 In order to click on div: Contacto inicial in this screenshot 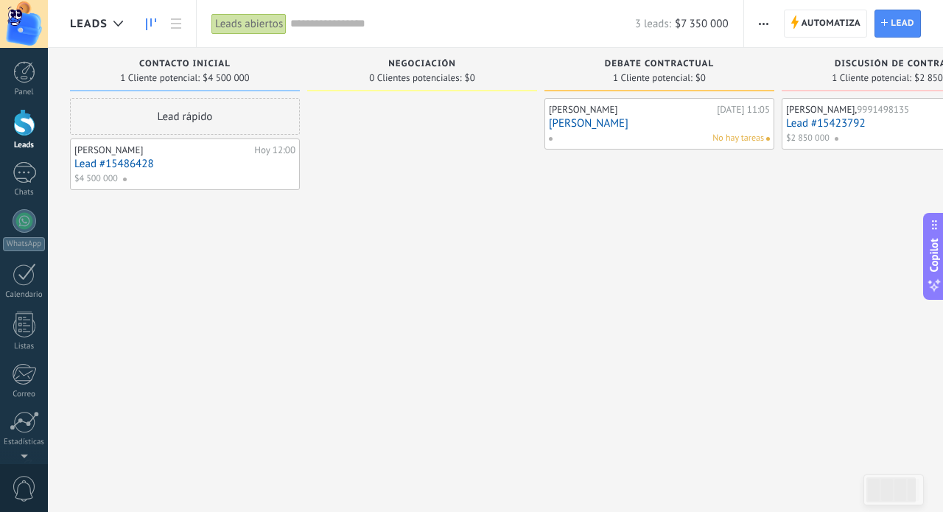, I will do `click(185, 65)`.